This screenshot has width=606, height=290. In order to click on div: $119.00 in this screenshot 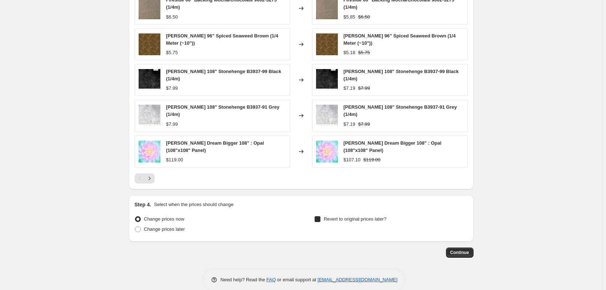, I will do `click(175, 160)`.